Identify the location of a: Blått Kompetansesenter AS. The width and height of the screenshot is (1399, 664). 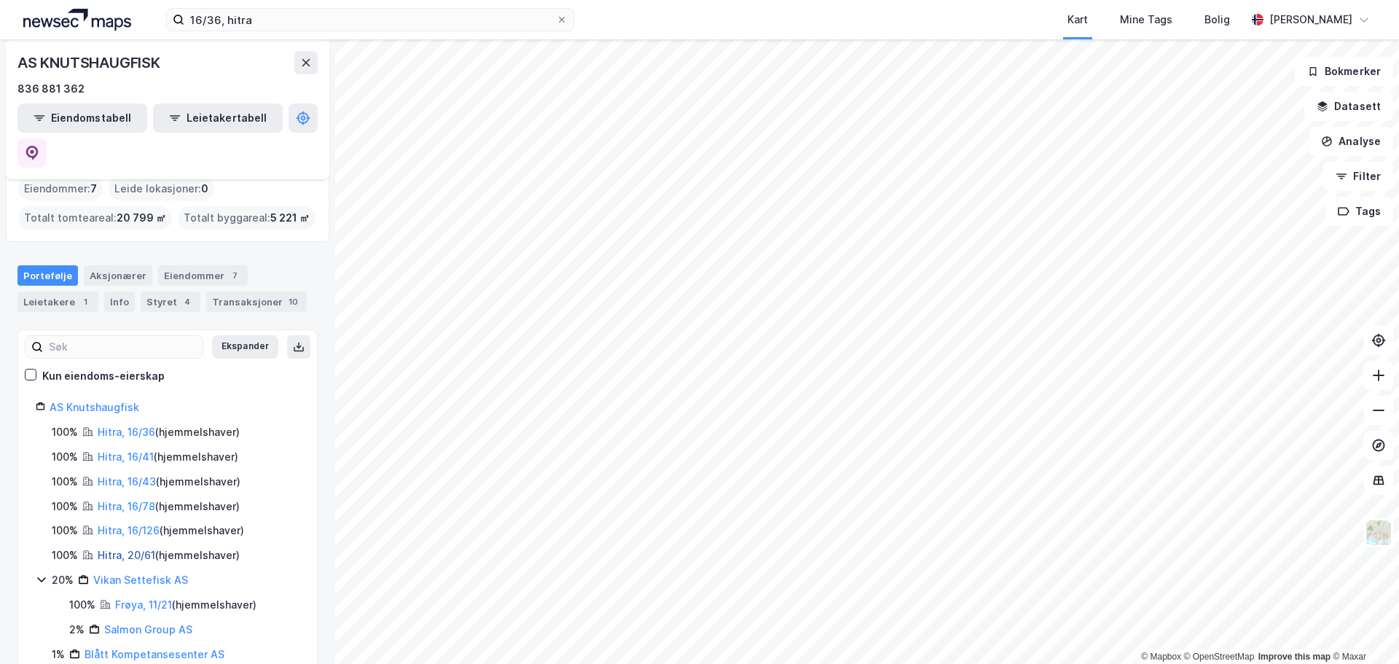
(155, 654).